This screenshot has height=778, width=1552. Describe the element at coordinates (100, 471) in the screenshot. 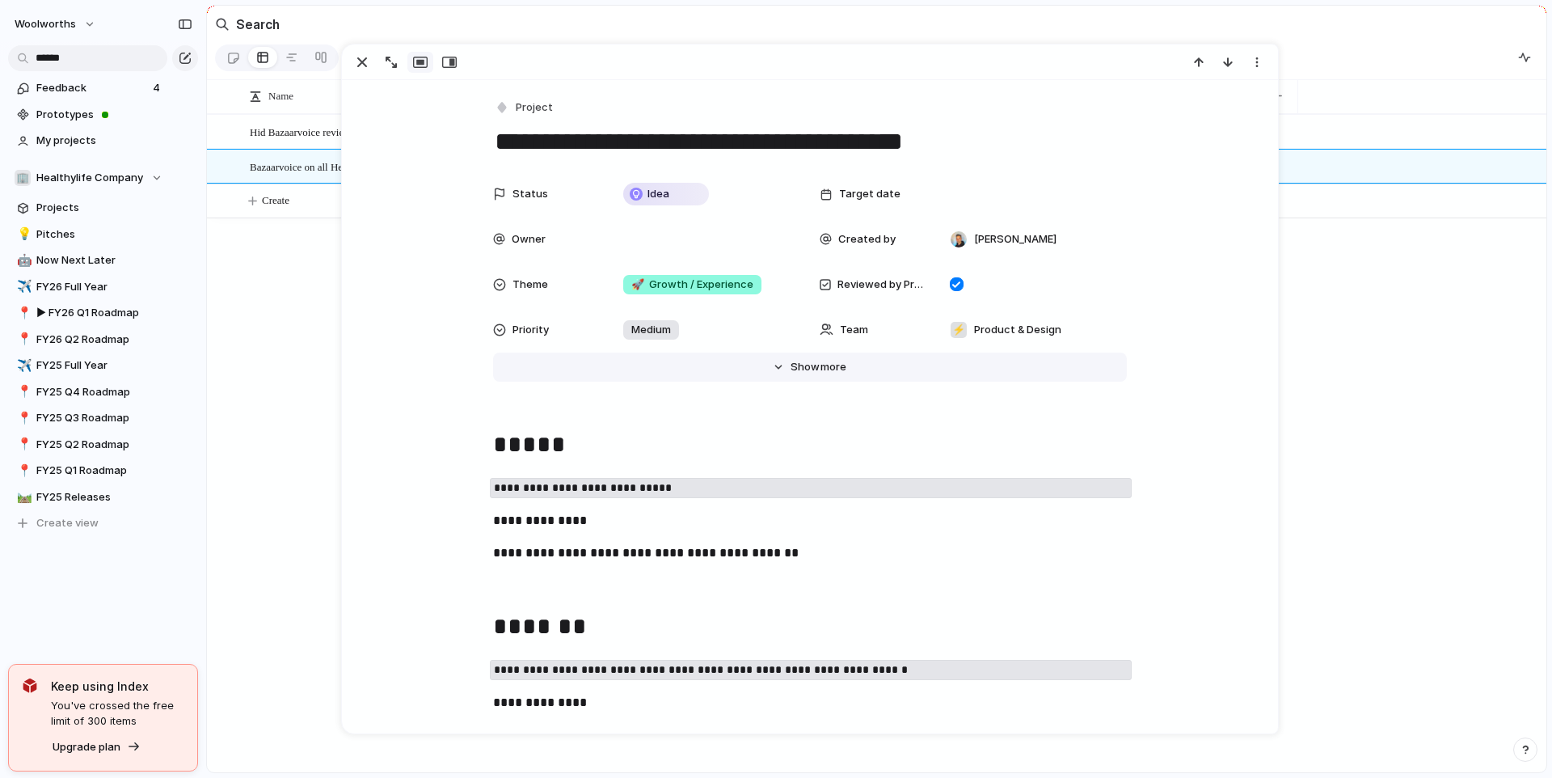

I see `span: FY25 Q1 Roadmap` at that location.